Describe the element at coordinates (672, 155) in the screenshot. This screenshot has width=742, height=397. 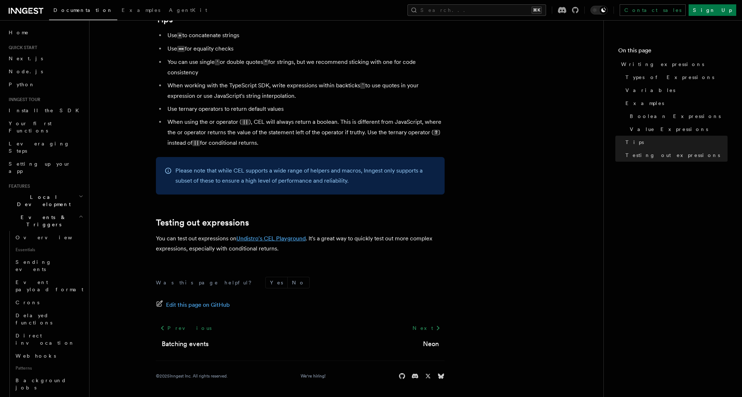
I see `span: Testing out expressions` at that location.